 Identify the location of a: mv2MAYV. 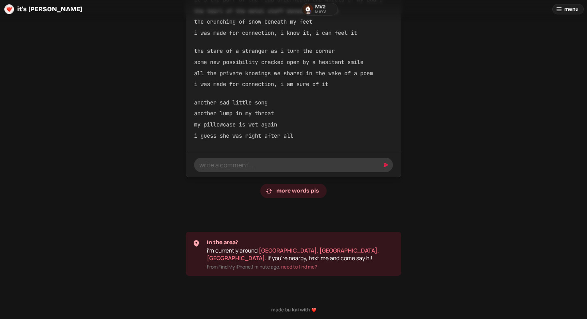
(320, 9).